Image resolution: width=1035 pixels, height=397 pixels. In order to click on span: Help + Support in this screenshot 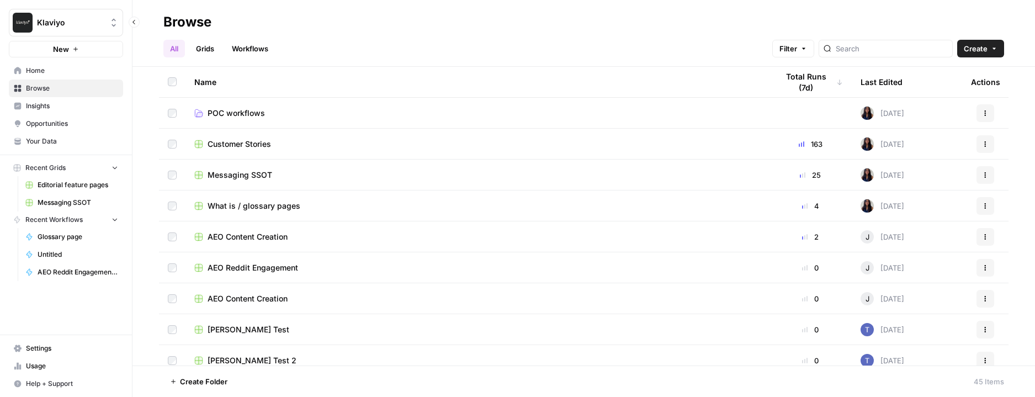, I will do `click(72, 384)`.